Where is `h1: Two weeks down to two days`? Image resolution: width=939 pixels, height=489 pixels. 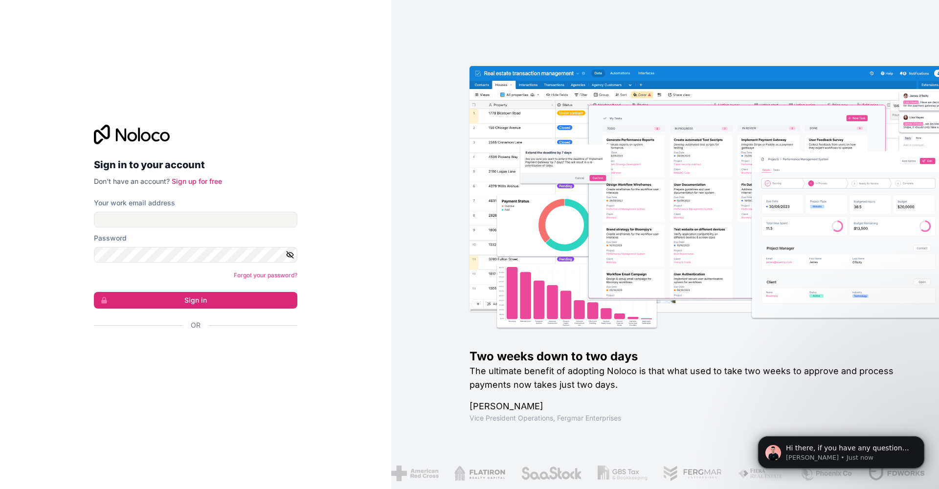 h1: Two weeks down to two days is located at coordinates (689, 357).